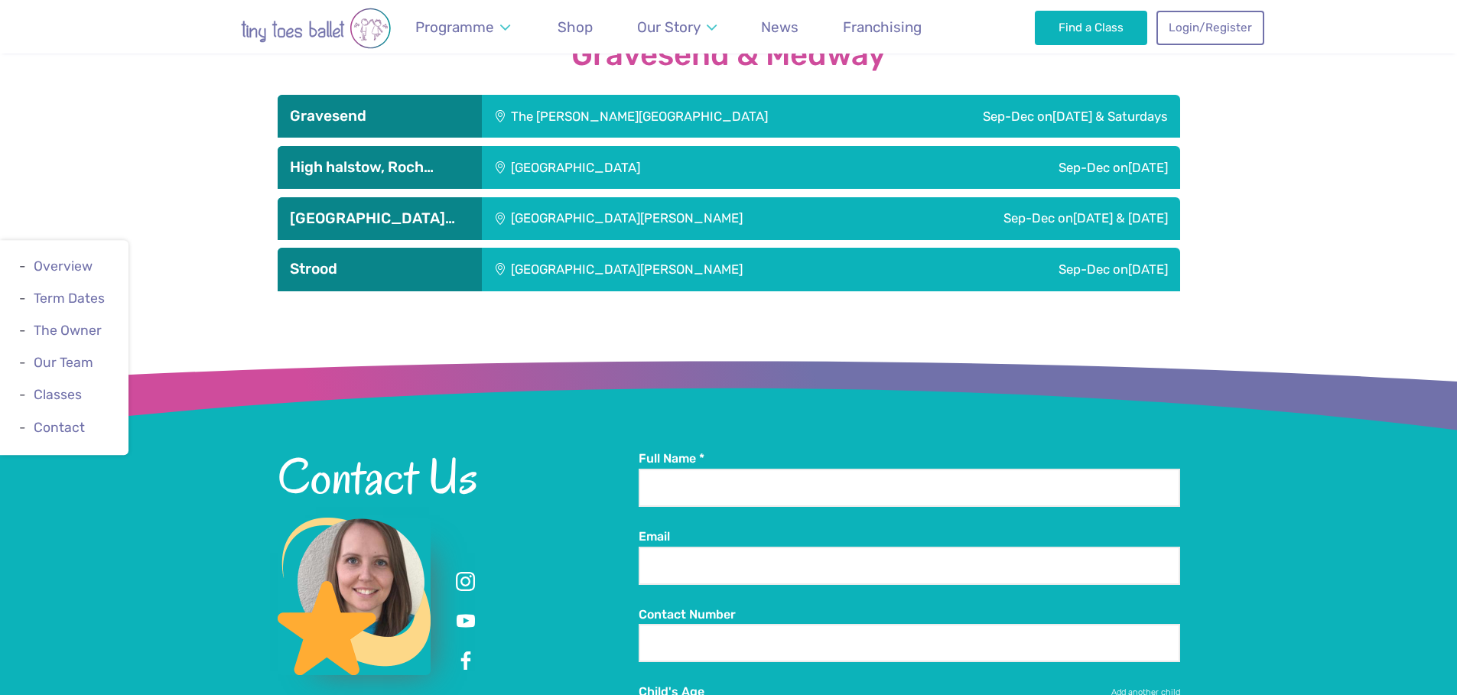  Describe the element at coordinates (63, 363) in the screenshot. I see `a: Our Team` at that location.